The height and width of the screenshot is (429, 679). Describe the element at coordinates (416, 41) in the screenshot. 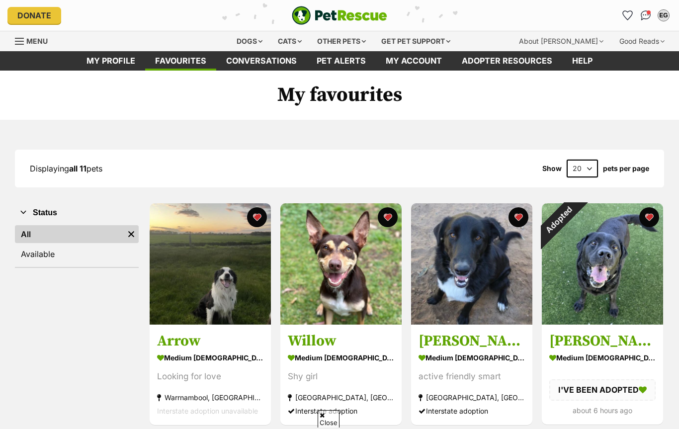

I see `div: Get pet support` at that location.